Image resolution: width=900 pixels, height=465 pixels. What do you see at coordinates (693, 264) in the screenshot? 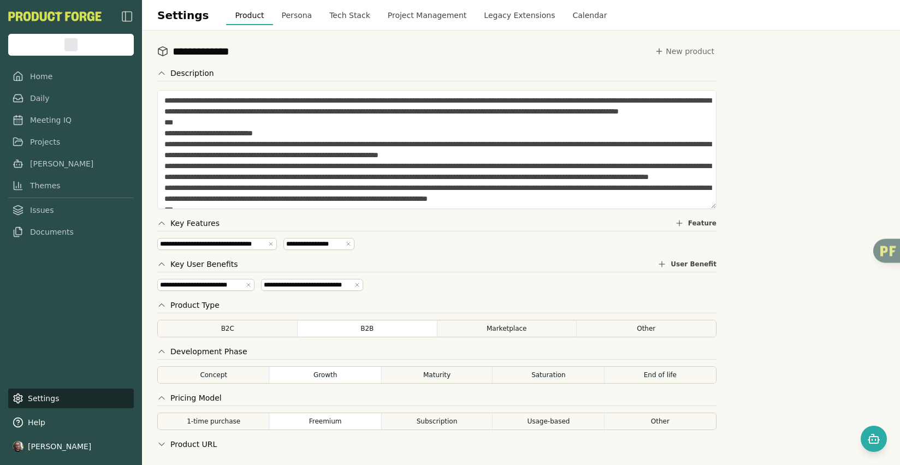
I see `span: User Benefit` at bounding box center [693, 264].